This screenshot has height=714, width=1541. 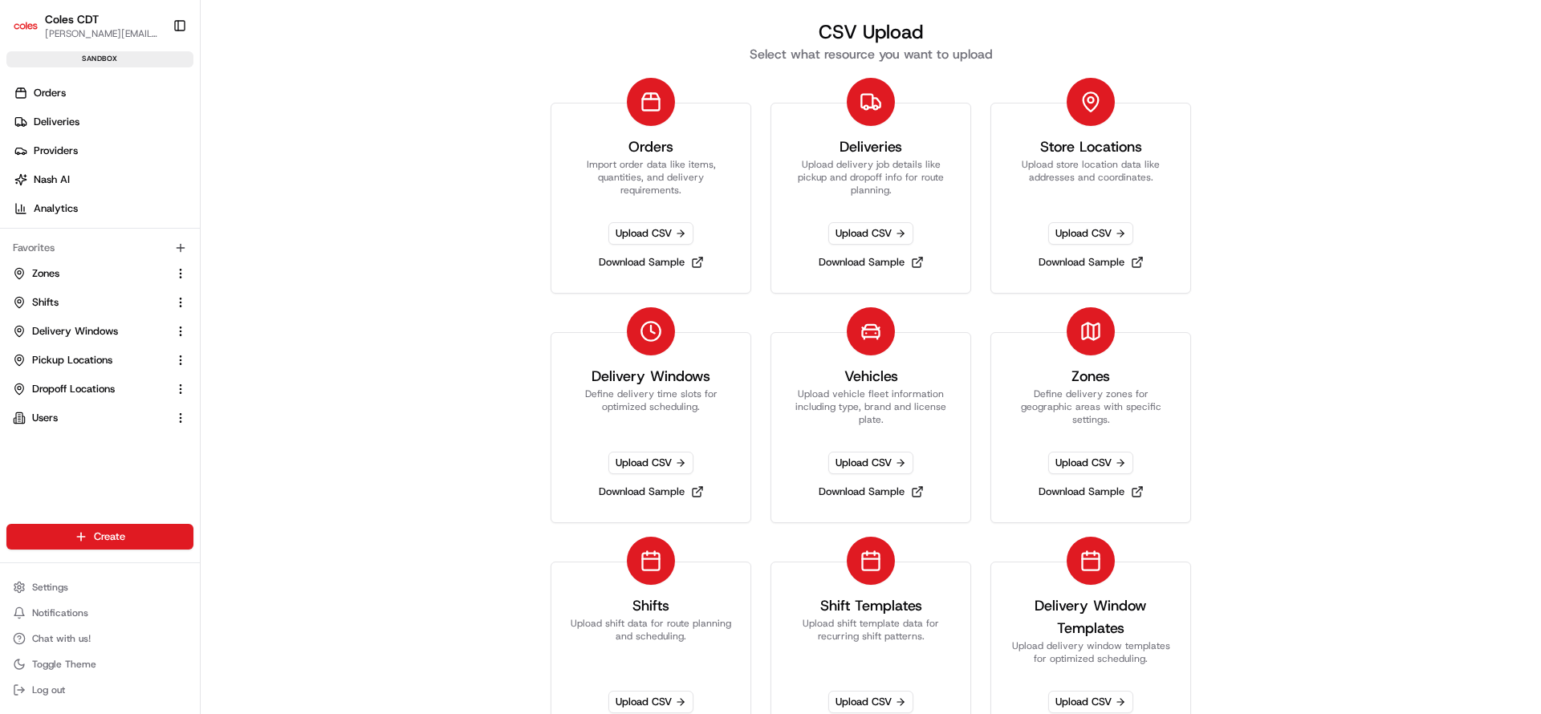 I want to click on img: Coles CDT, so click(x=26, y=26).